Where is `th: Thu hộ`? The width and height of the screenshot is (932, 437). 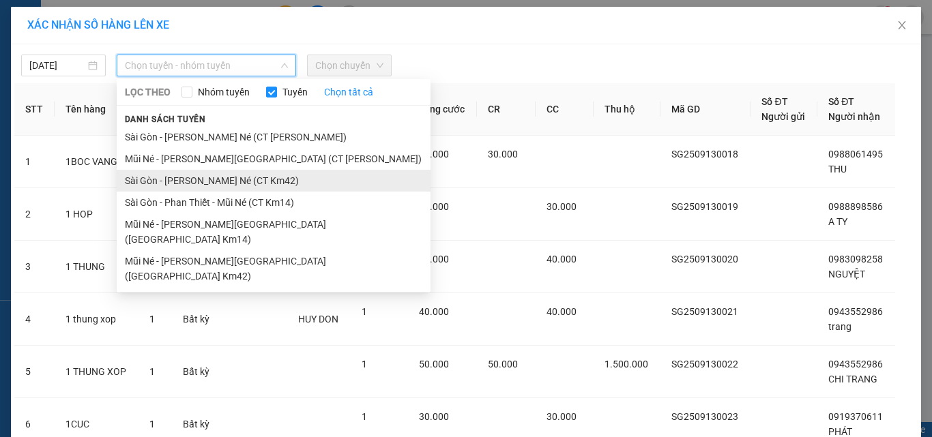
th: Thu hộ is located at coordinates (627, 109).